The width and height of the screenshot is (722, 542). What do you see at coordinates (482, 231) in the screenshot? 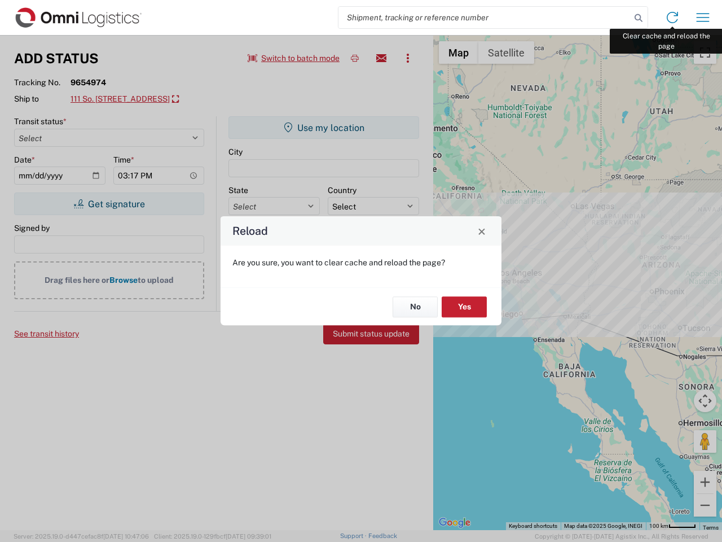
I see `button: Close` at bounding box center [482, 231].